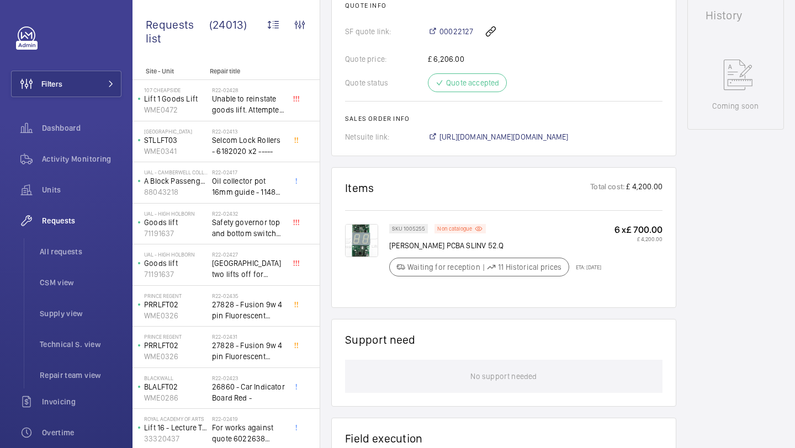  I want to click on p: 11 Historical prices, so click(530, 267).